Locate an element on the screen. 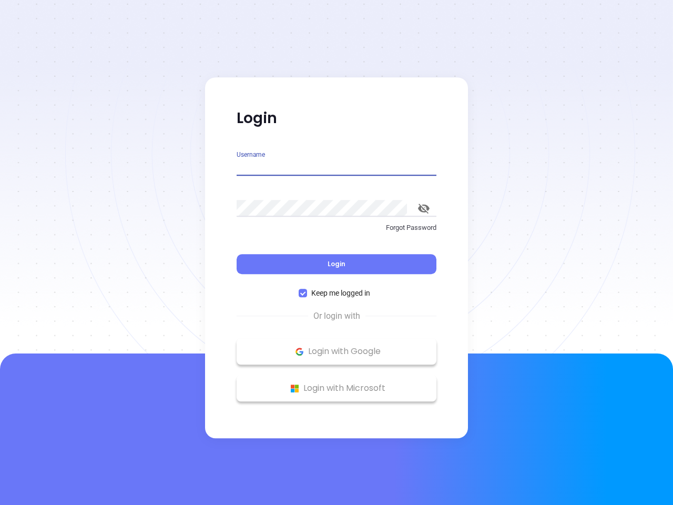 This screenshot has width=673, height=505. img: Google Logo is located at coordinates (299, 351).